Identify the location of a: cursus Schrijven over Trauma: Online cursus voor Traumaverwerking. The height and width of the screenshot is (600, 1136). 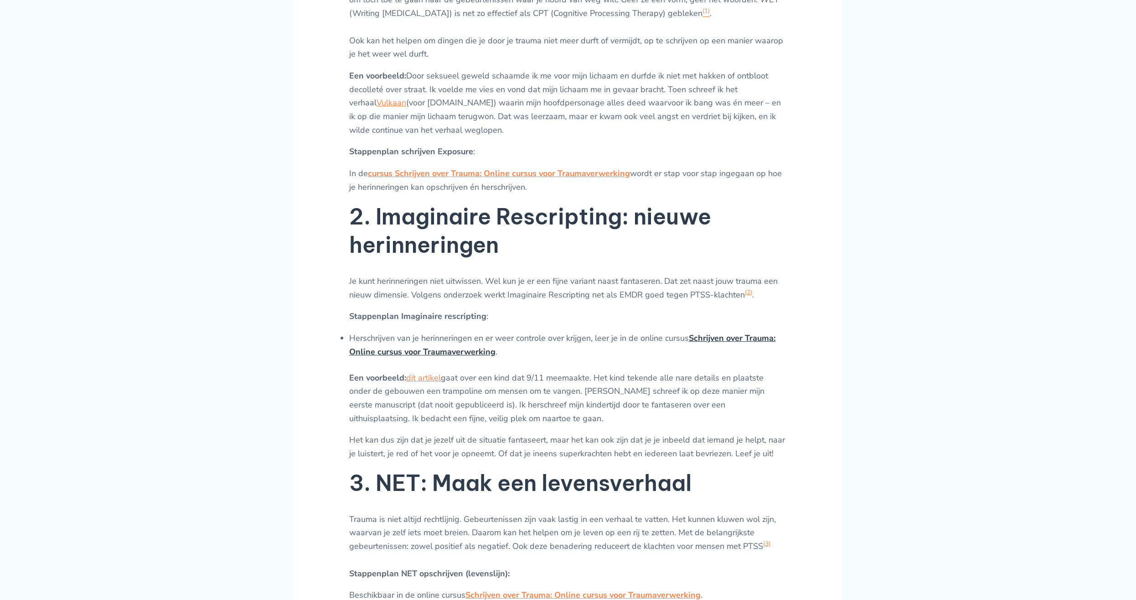
(499, 173).